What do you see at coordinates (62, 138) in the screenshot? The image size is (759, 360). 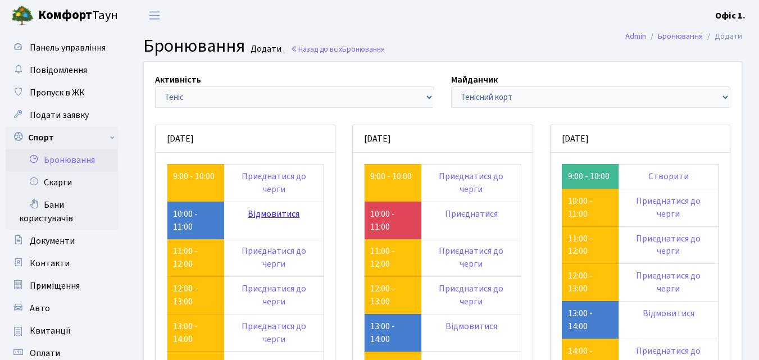 I see `a: Спорт` at bounding box center [62, 138].